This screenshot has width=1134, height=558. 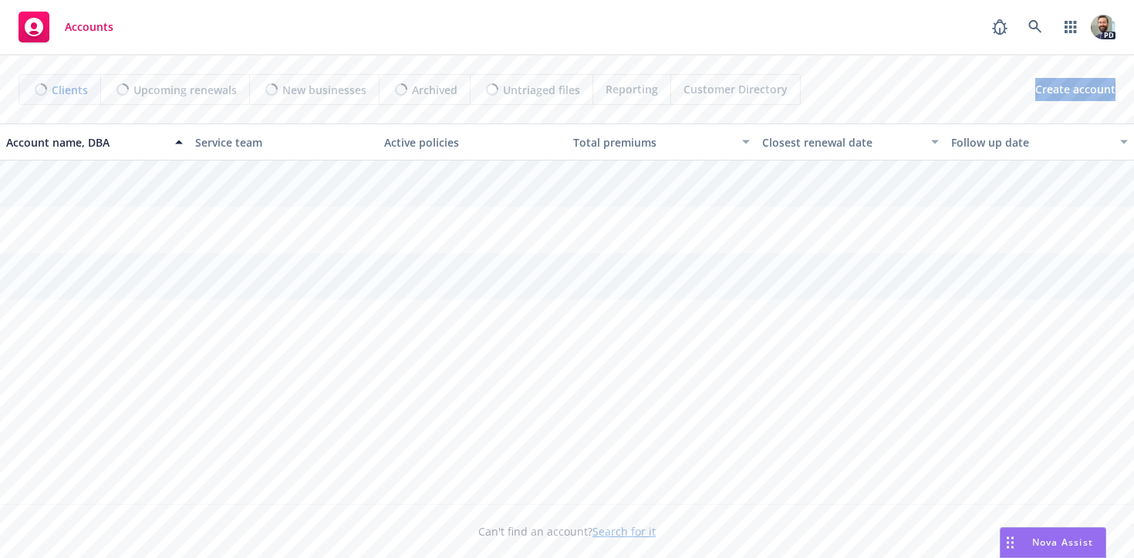 I want to click on span: Customer Directory, so click(x=735, y=89).